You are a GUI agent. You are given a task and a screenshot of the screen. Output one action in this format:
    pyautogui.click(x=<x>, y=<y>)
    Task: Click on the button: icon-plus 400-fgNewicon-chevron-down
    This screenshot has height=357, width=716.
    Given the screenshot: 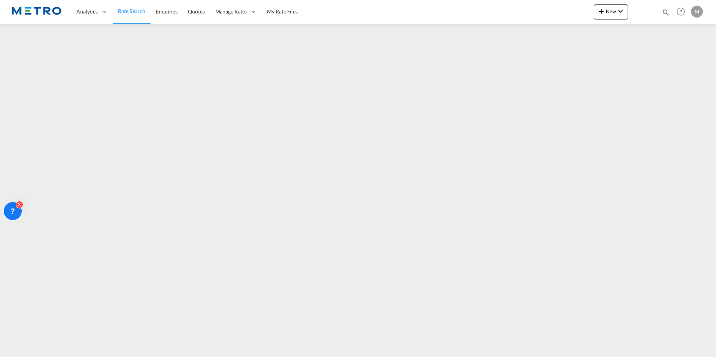 What is the action you would take?
    pyautogui.click(x=611, y=12)
    